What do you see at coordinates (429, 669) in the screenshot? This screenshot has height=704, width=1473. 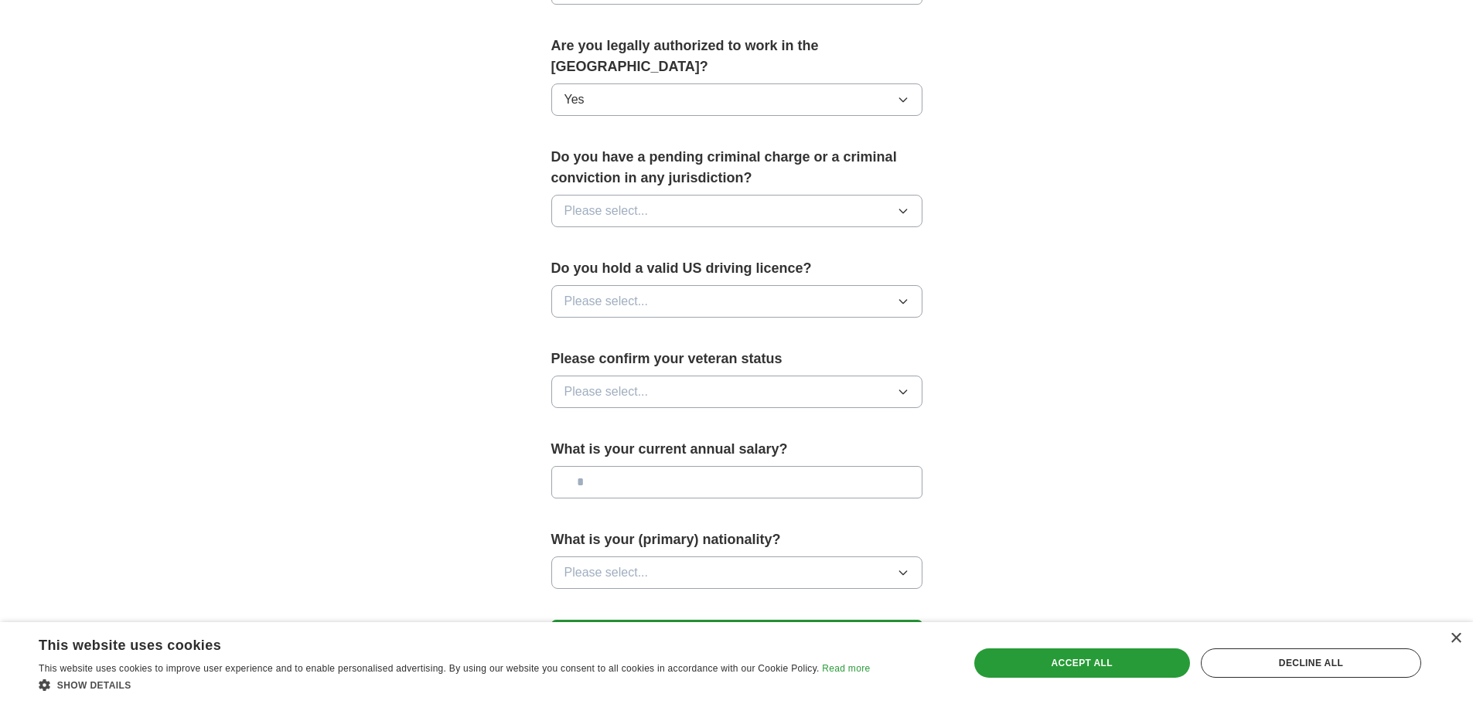 I see `span: This website uses cookies to improve user experience and to enable personalised advertising. By u...` at bounding box center [429, 669].